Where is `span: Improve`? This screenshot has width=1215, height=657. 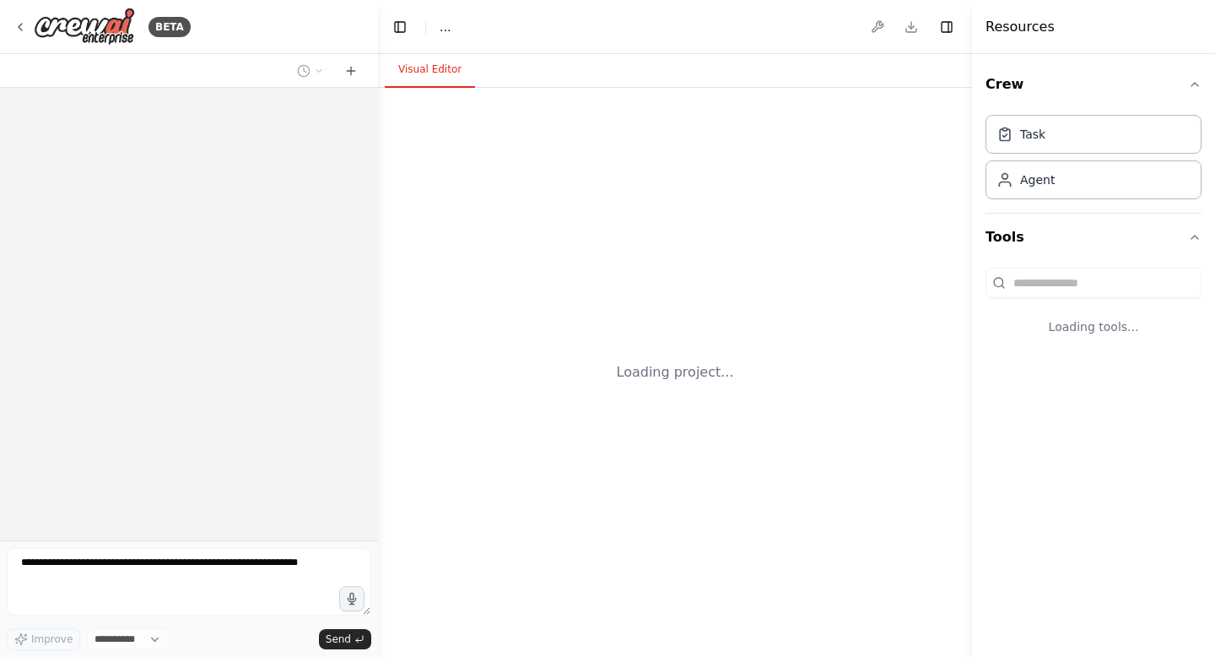 span: Improve is located at coordinates (51, 639).